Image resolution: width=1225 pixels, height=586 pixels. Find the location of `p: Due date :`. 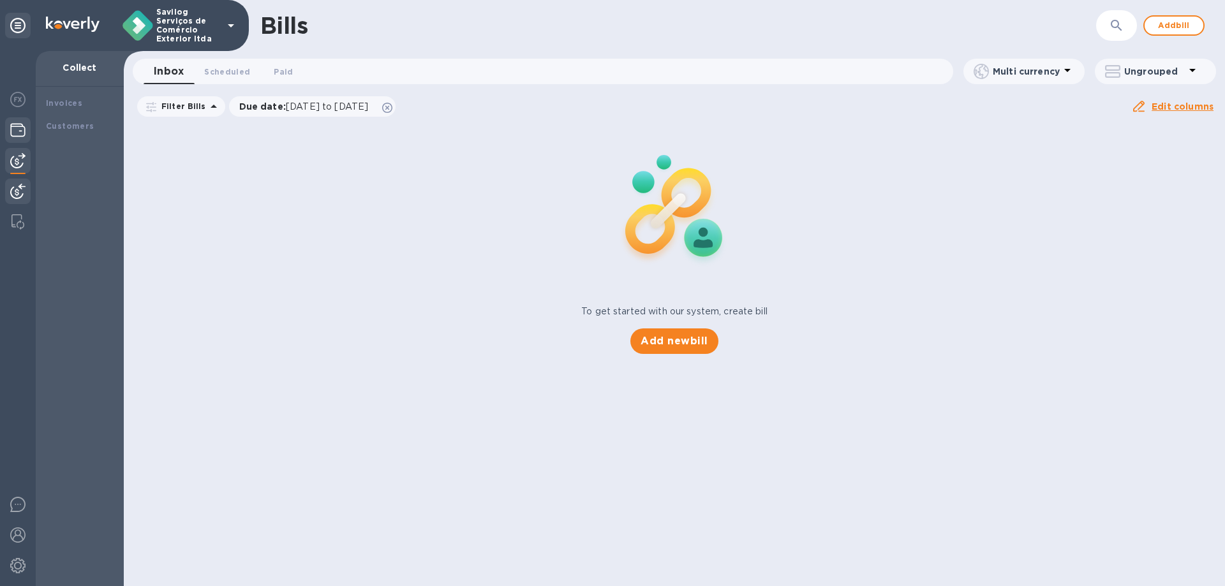

p: Due date : is located at coordinates (307, 107).